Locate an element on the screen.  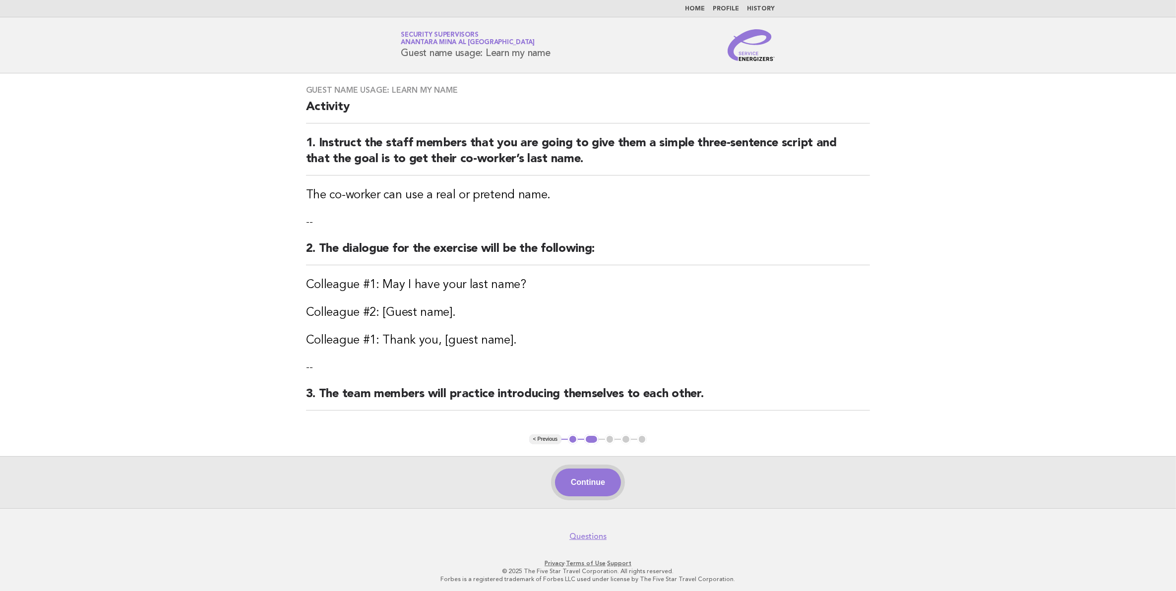
h2: 2. The dialogue for the exercise will be the following: is located at coordinates (588, 253).